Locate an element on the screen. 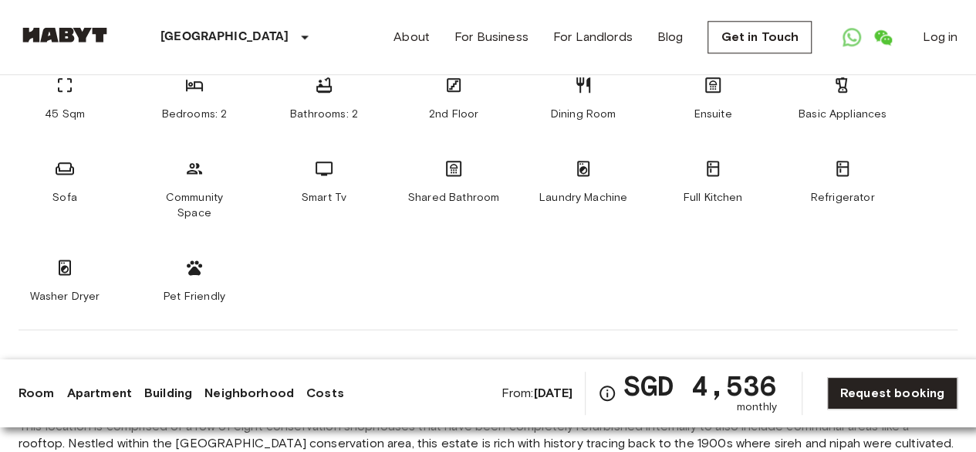  a: For Business is located at coordinates (492, 37).